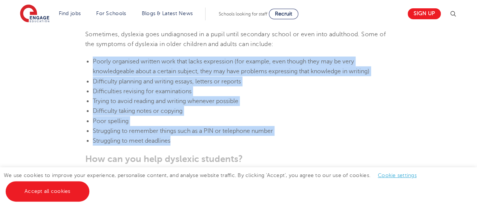  Describe the element at coordinates (214, 183) in the screenshot. I see `span: We use cookies to improve your experience, personalise content, and analyse website traffic. By c...` at that location.